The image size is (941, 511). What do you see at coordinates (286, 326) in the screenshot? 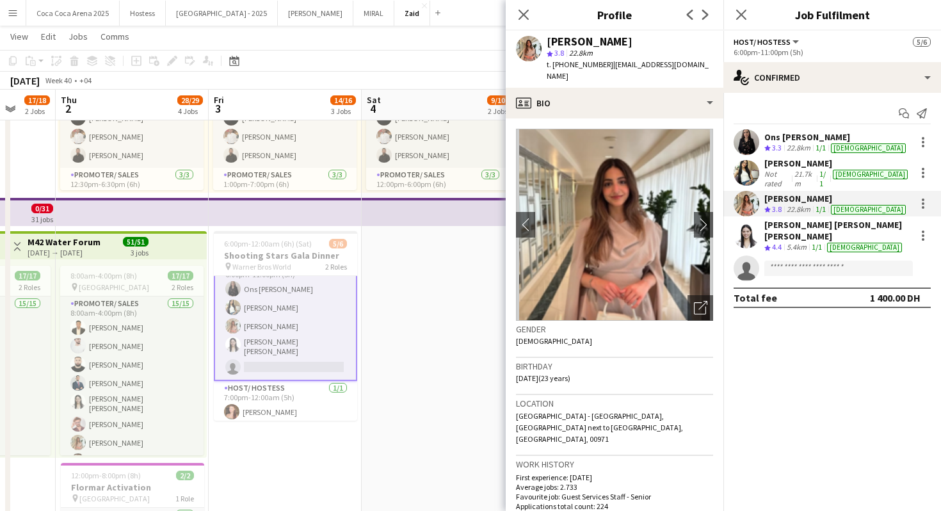
I see `div: 6:00pm-12:00am (6h) (Sat)5/6Shooting Stars Gala Dinner Warner Bros World2 RolesHost/ Hostess1I66A...` at bounding box center [286, 326].